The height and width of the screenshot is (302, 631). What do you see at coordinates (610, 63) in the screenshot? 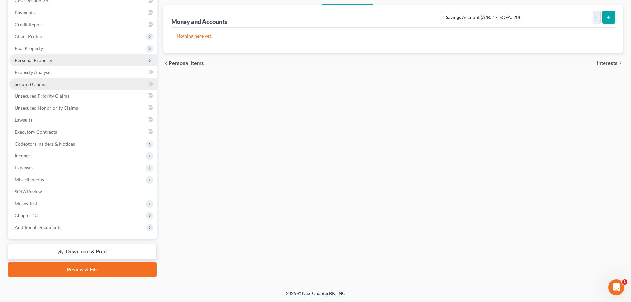
I see `button: Interests chevron_right` at bounding box center [610, 63].